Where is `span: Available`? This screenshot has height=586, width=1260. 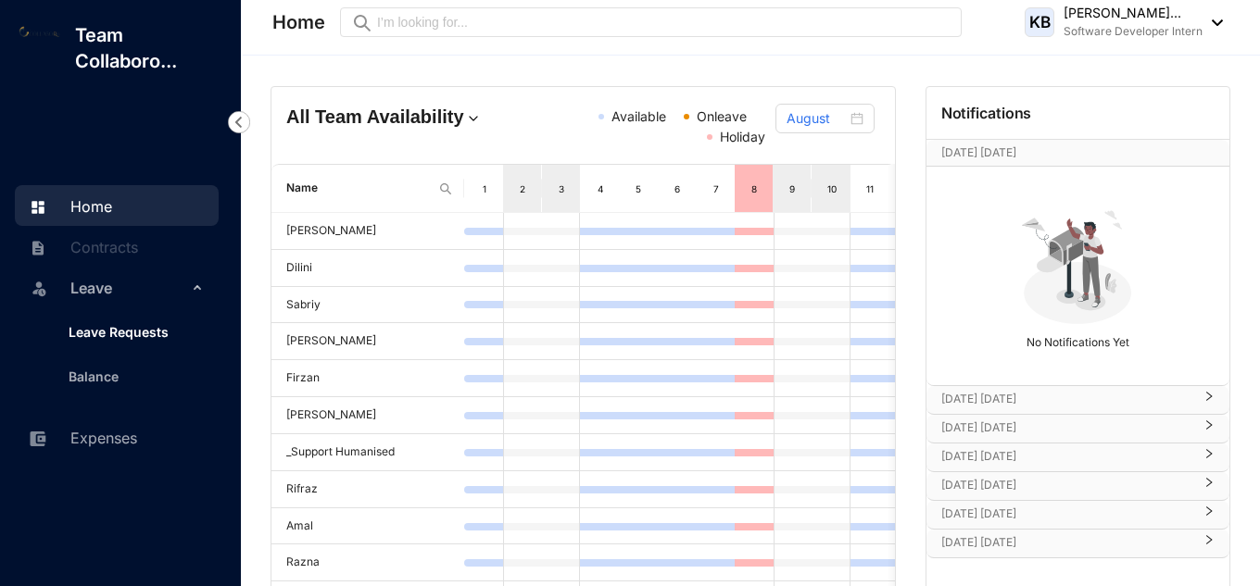 span: Available is located at coordinates (638, 116).